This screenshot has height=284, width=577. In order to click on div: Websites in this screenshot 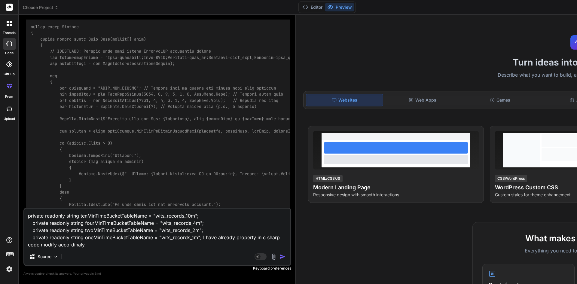, I will do `click(344, 100)`.